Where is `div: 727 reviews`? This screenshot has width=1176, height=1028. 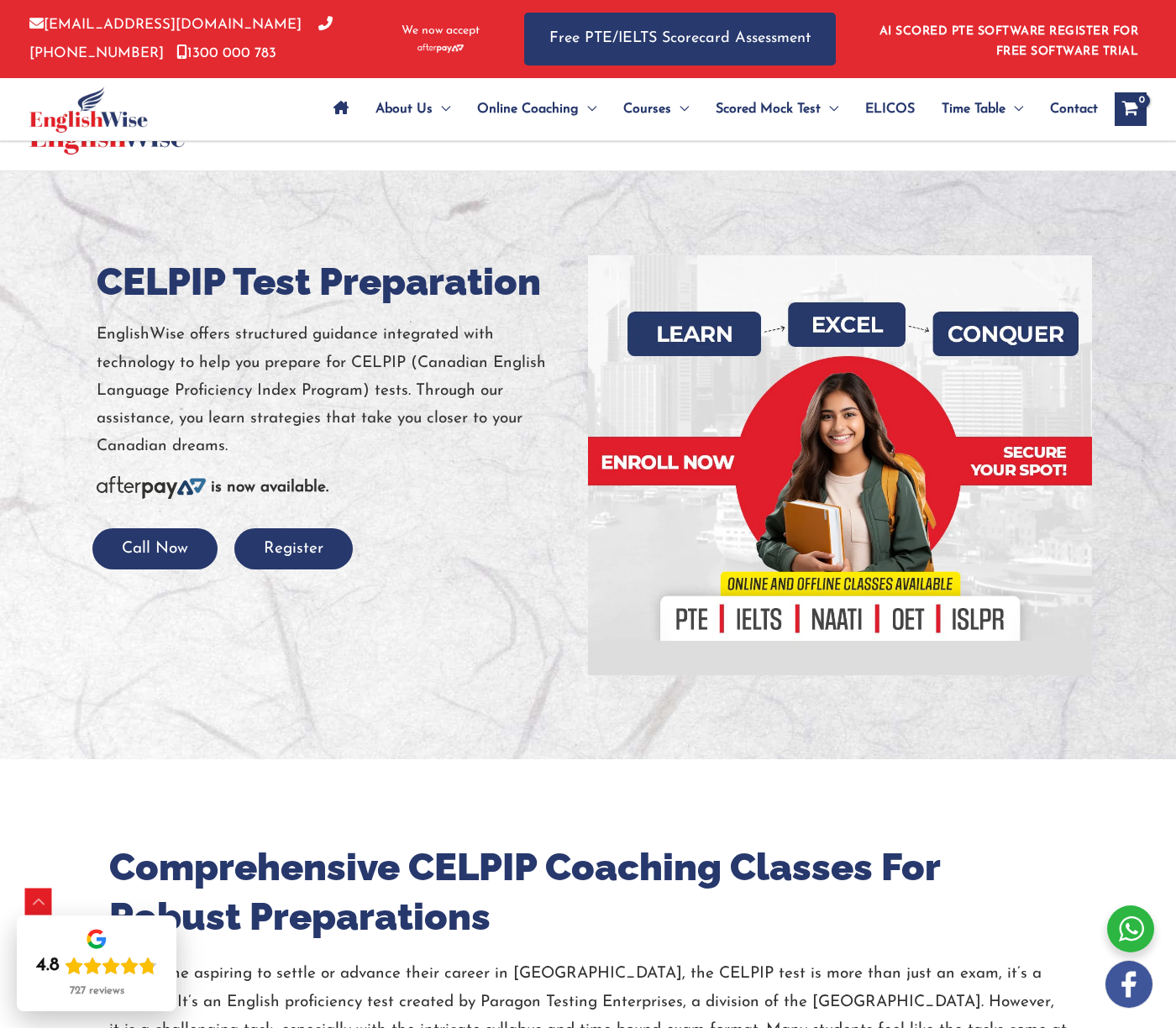
div: 727 reviews is located at coordinates (97, 991).